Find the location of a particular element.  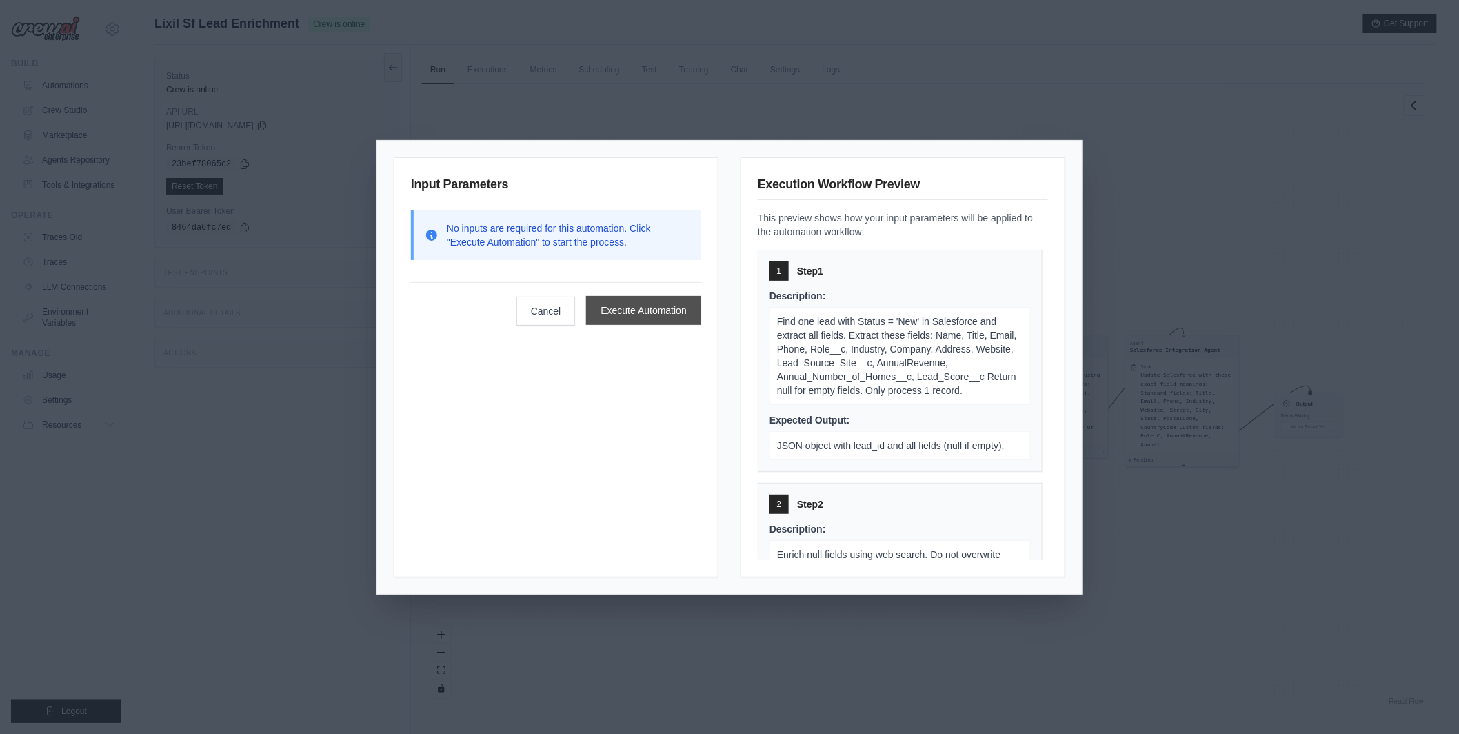

button: Execute Automation is located at coordinates (643, 310).